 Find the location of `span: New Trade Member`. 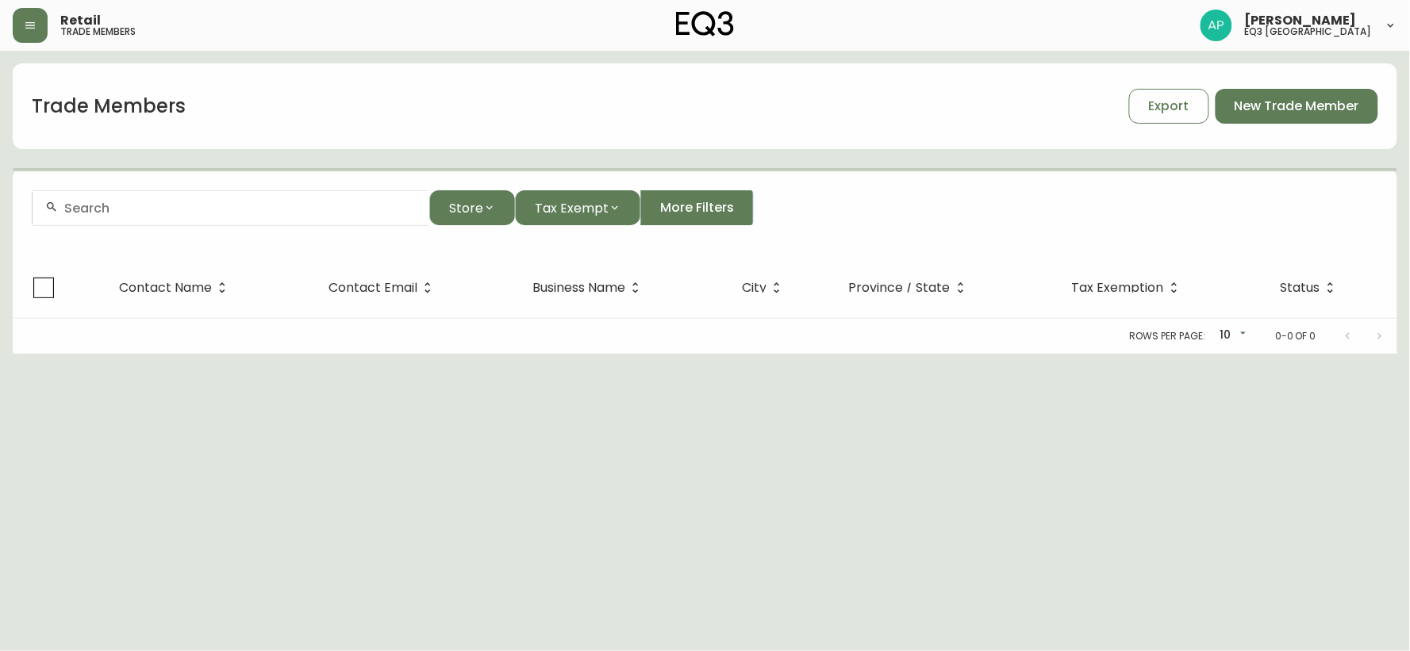

span: New Trade Member is located at coordinates (1296, 106).